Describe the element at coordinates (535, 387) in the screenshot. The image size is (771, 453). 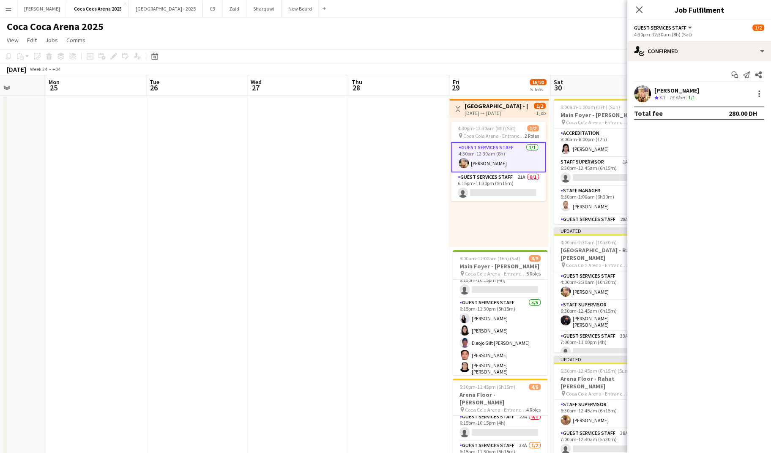
I see `span: 4/6` at that location.